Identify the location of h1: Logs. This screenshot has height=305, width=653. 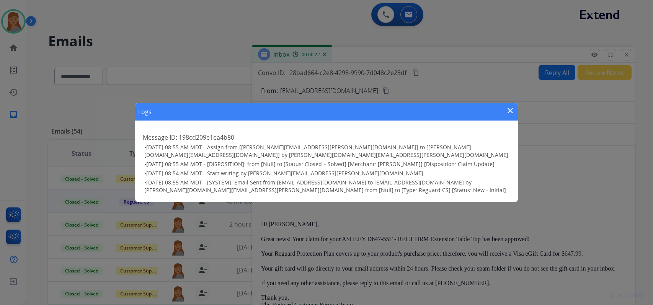
(145, 112).